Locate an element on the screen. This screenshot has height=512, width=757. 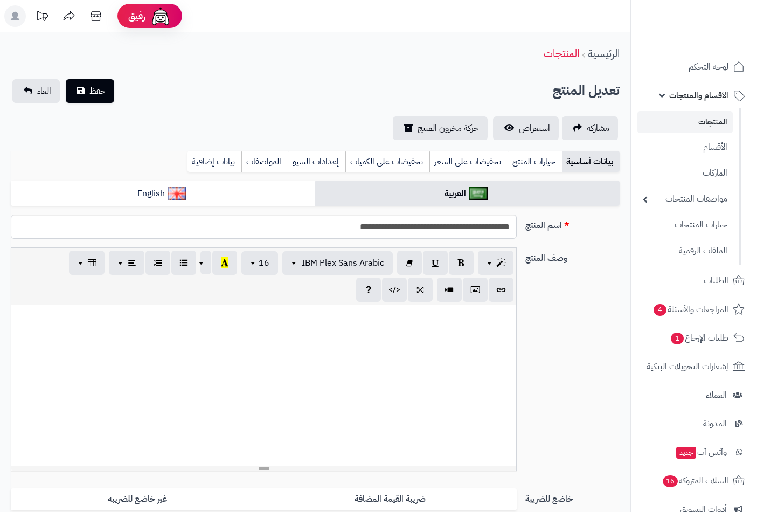
span: حفظ is located at coordinates (97, 91).